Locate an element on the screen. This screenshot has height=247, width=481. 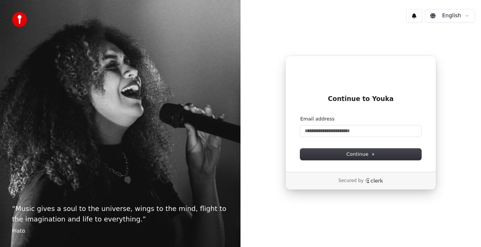
a: Clerk logo is located at coordinates (374, 181).